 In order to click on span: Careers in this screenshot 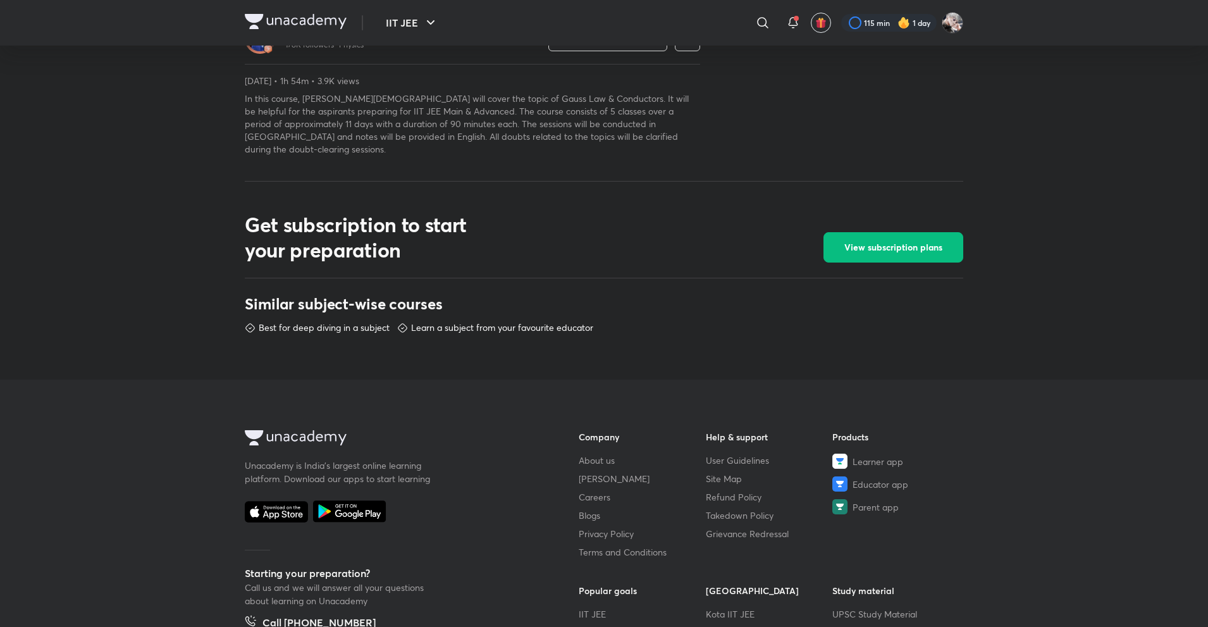, I will do `click(594, 496)`.